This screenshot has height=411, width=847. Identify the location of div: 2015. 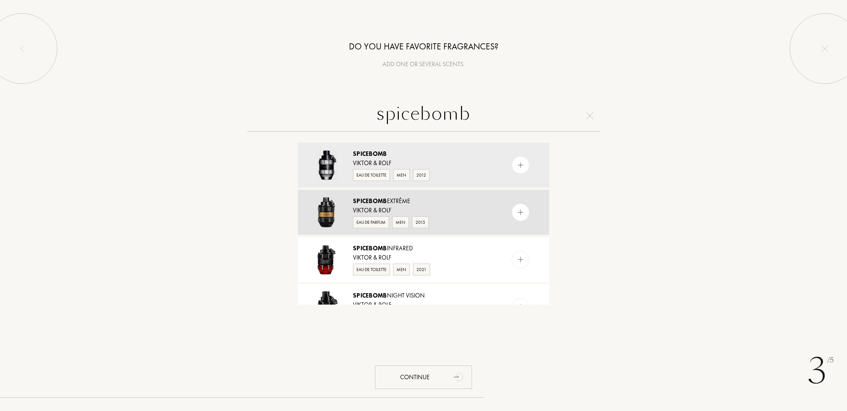
(421, 222).